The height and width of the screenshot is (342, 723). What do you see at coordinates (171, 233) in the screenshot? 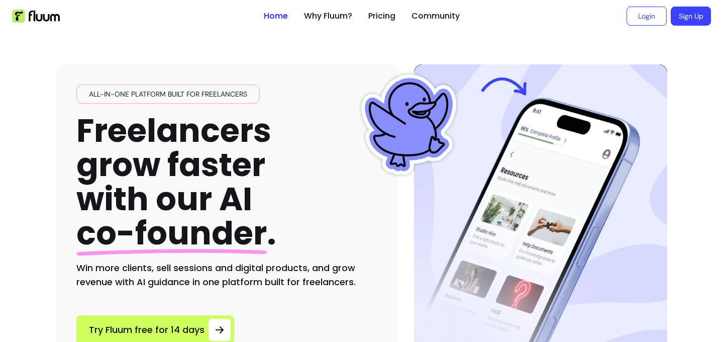
I see `span: co-founder` at bounding box center [171, 233].